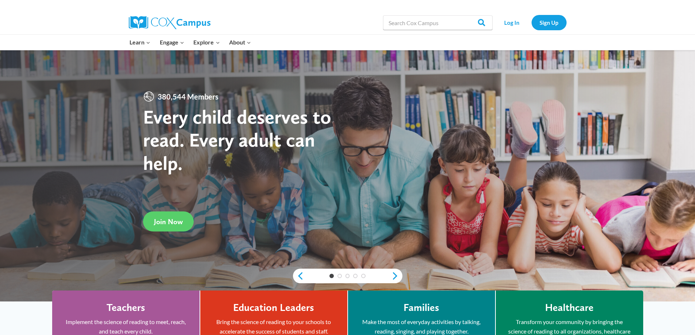 This screenshot has width=695, height=335. Describe the element at coordinates (240, 42) in the screenshot. I see `span: About` at that location.